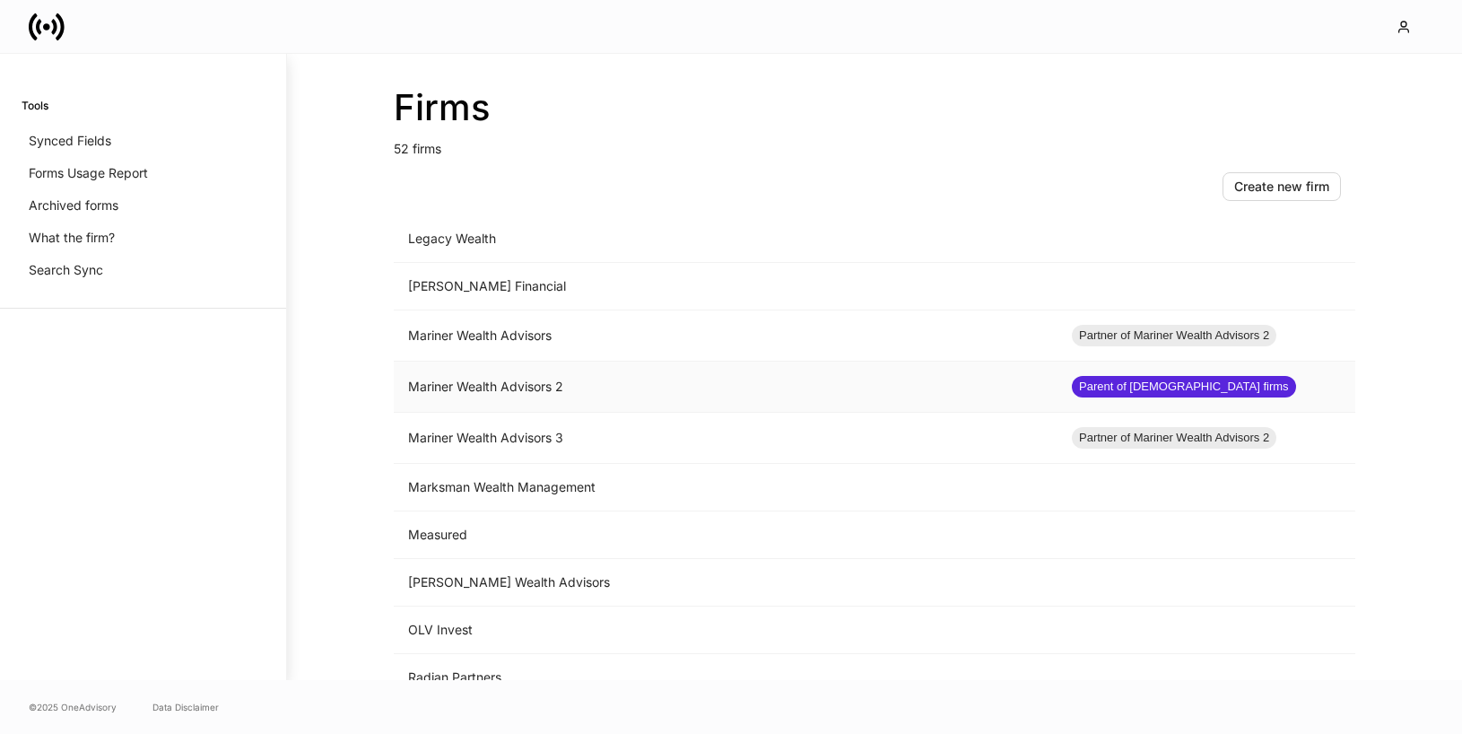 Image resolution: width=1462 pixels, height=734 pixels. What do you see at coordinates (1282, 187) in the screenshot?
I see `div: Create new firm` at bounding box center [1282, 187].